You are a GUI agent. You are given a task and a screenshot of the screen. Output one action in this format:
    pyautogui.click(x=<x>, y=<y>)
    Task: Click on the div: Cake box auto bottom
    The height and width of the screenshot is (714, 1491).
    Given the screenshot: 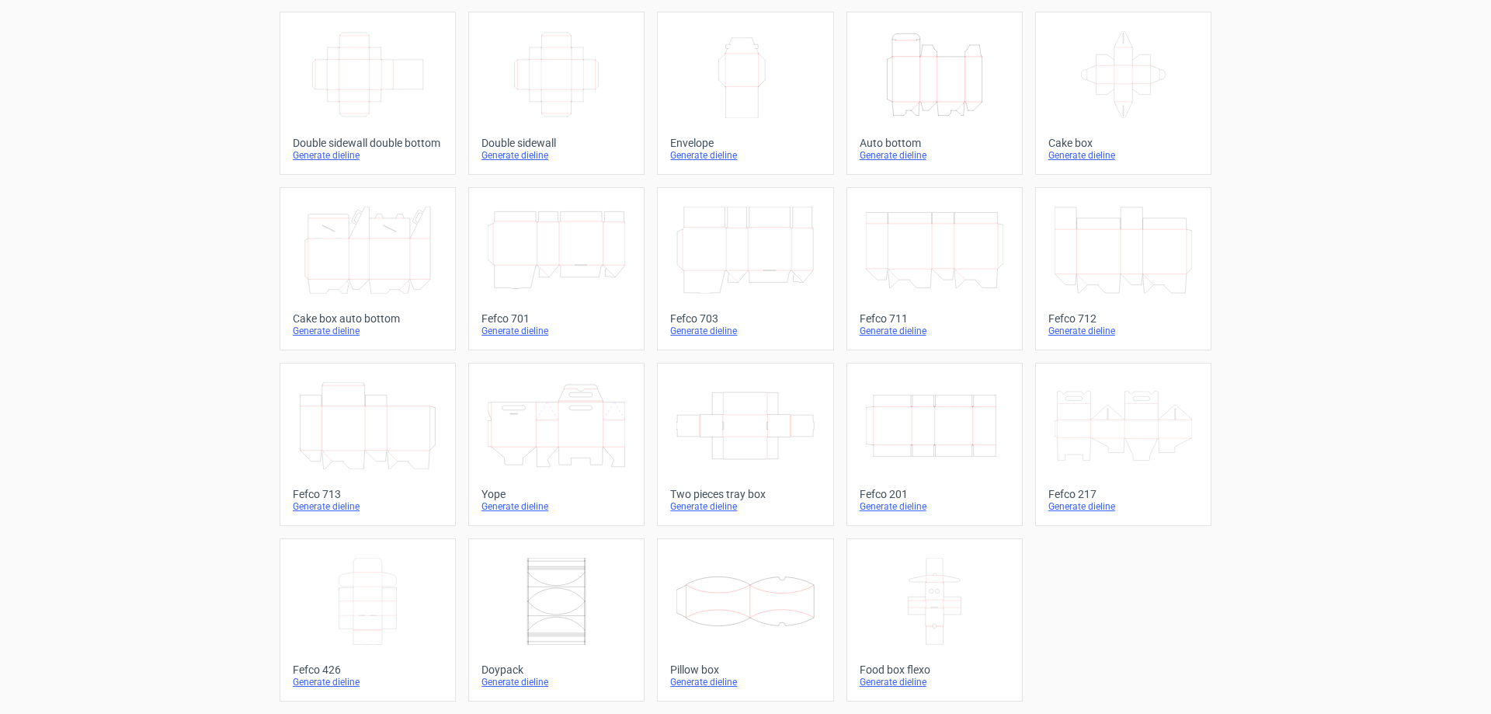 What is the action you would take?
    pyautogui.click(x=367, y=318)
    